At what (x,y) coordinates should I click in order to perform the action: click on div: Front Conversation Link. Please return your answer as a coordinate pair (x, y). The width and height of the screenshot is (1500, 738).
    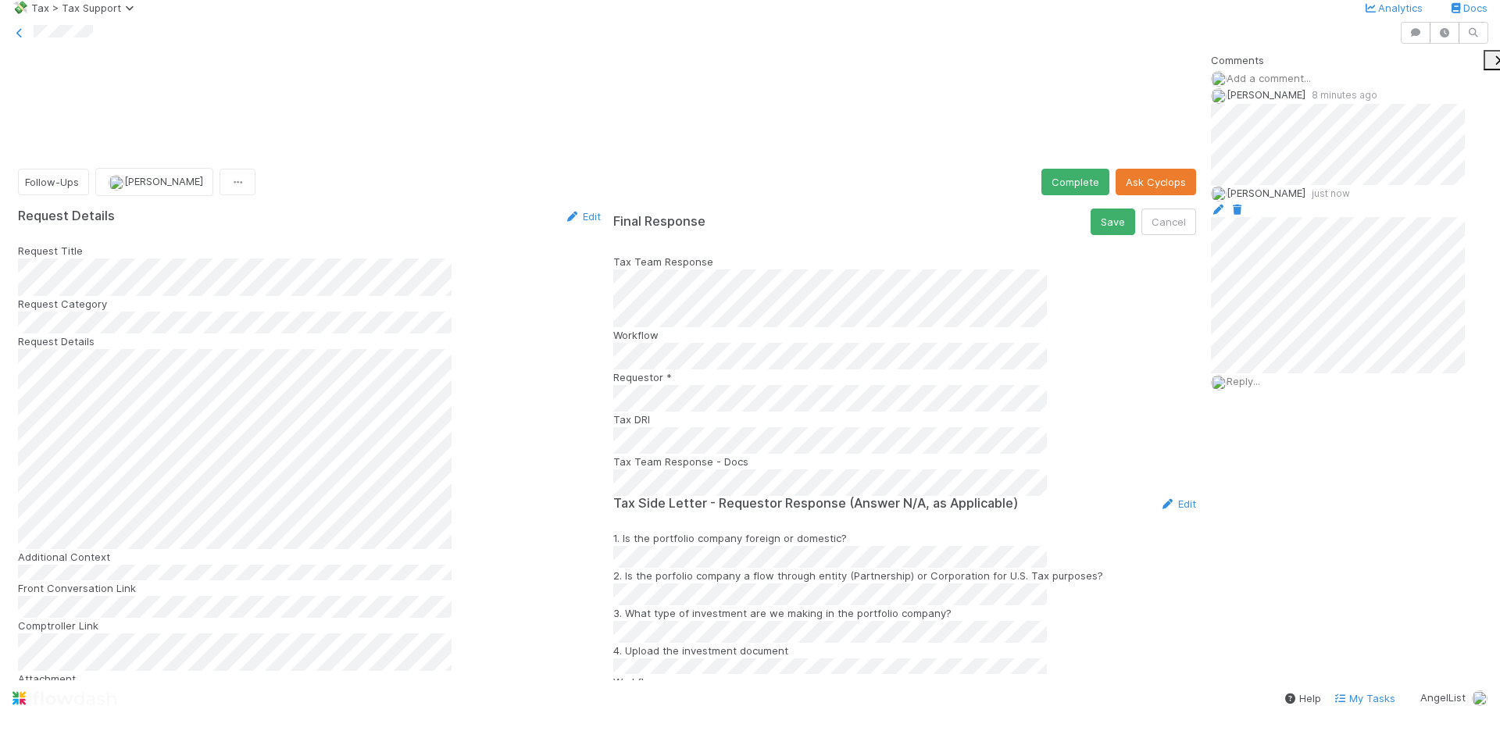
    Looking at the image, I should click on (309, 588).